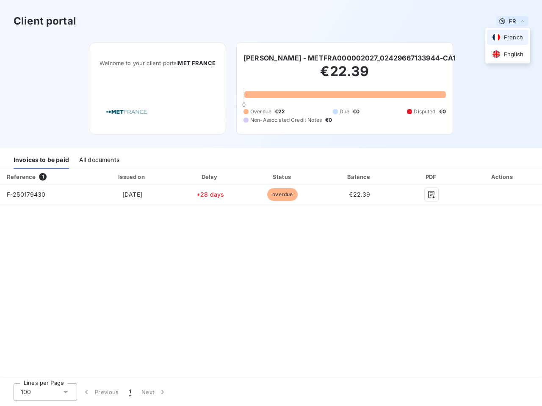 The width and height of the screenshot is (542, 406). What do you see at coordinates (26, 392) in the screenshot?
I see `span: 100` at bounding box center [26, 392].